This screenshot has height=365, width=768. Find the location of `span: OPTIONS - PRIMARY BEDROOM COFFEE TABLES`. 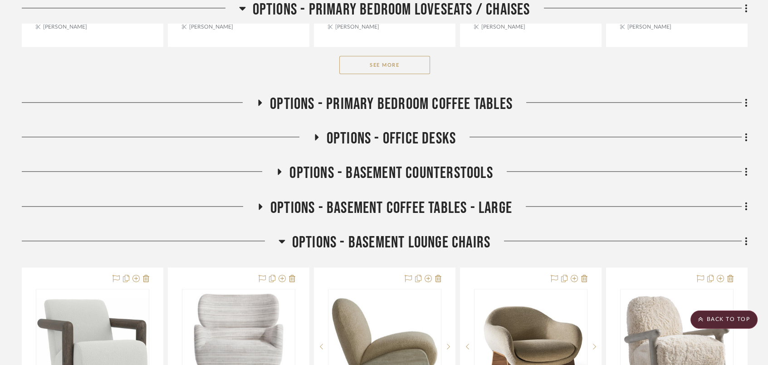

span: OPTIONS - PRIMARY BEDROOM COFFEE TABLES is located at coordinates (391, 104).